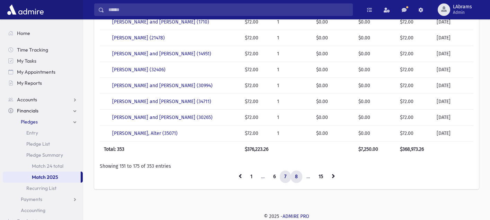 The height and width of the screenshot is (220, 490). Describe the element at coordinates (43, 122) in the screenshot. I see `a: Pledges` at that location.